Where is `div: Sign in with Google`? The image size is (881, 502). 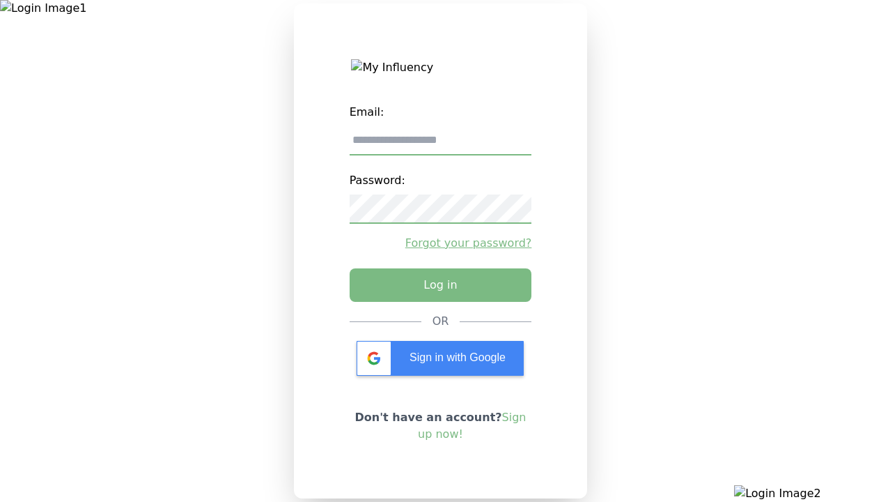 div: Sign in with Google is located at coordinates (440, 358).